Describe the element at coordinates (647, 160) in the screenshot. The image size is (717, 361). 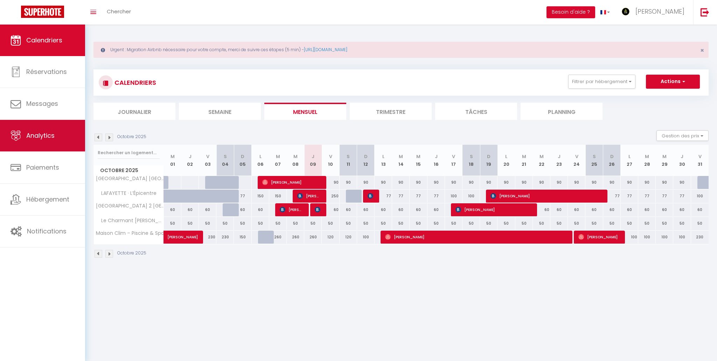
I see `th: 28` at that location.